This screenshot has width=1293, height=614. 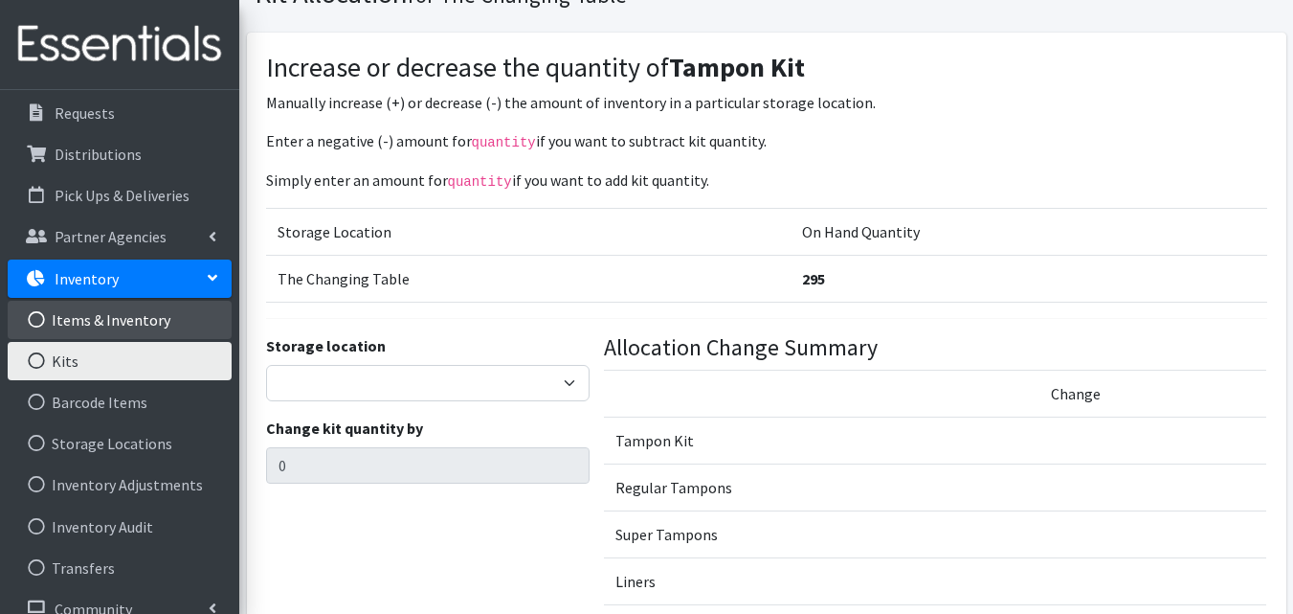 I want to click on td: The Changing Table, so click(x=528, y=279).